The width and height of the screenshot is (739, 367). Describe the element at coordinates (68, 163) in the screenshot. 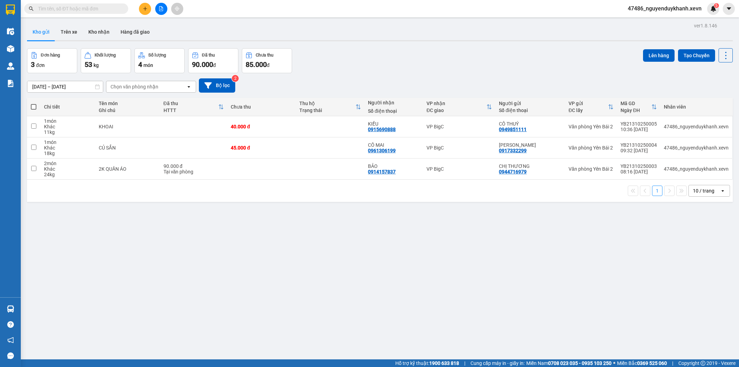

I see `div: 2 món` at that location.